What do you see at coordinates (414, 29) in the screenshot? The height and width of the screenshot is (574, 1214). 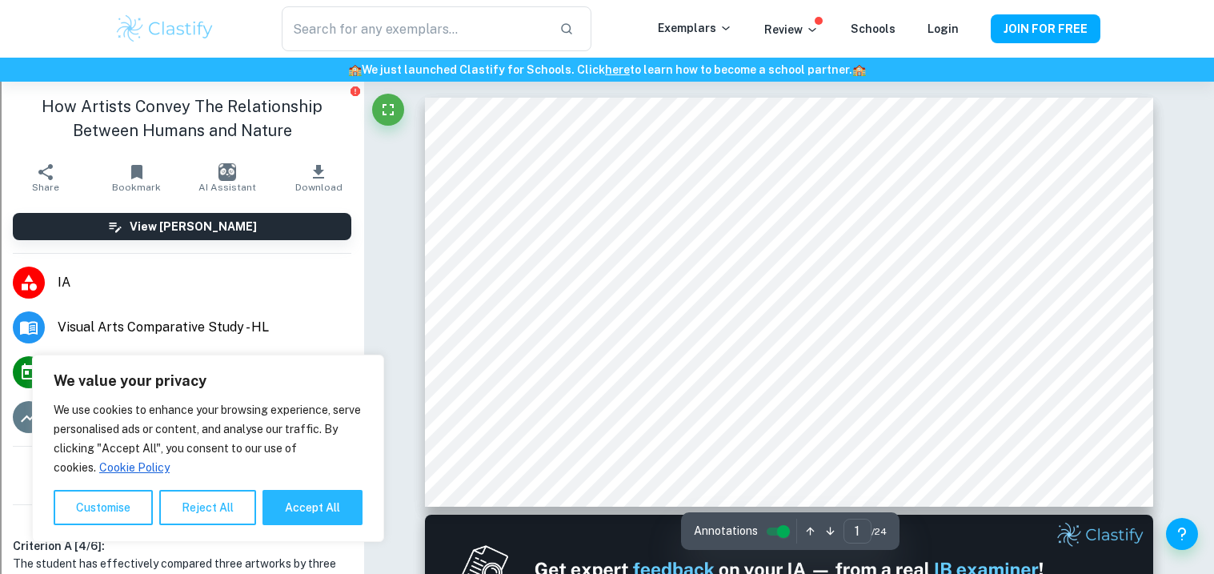 I see `input: Search for any exemplars...` at bounding box center [414, 29].